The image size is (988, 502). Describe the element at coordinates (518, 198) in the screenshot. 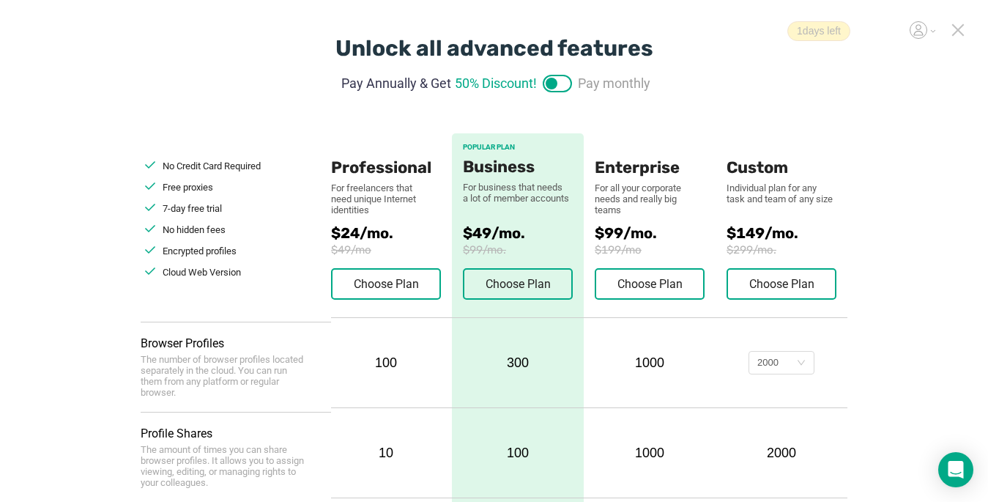

I see `div: a lot of member accounts` at that location.